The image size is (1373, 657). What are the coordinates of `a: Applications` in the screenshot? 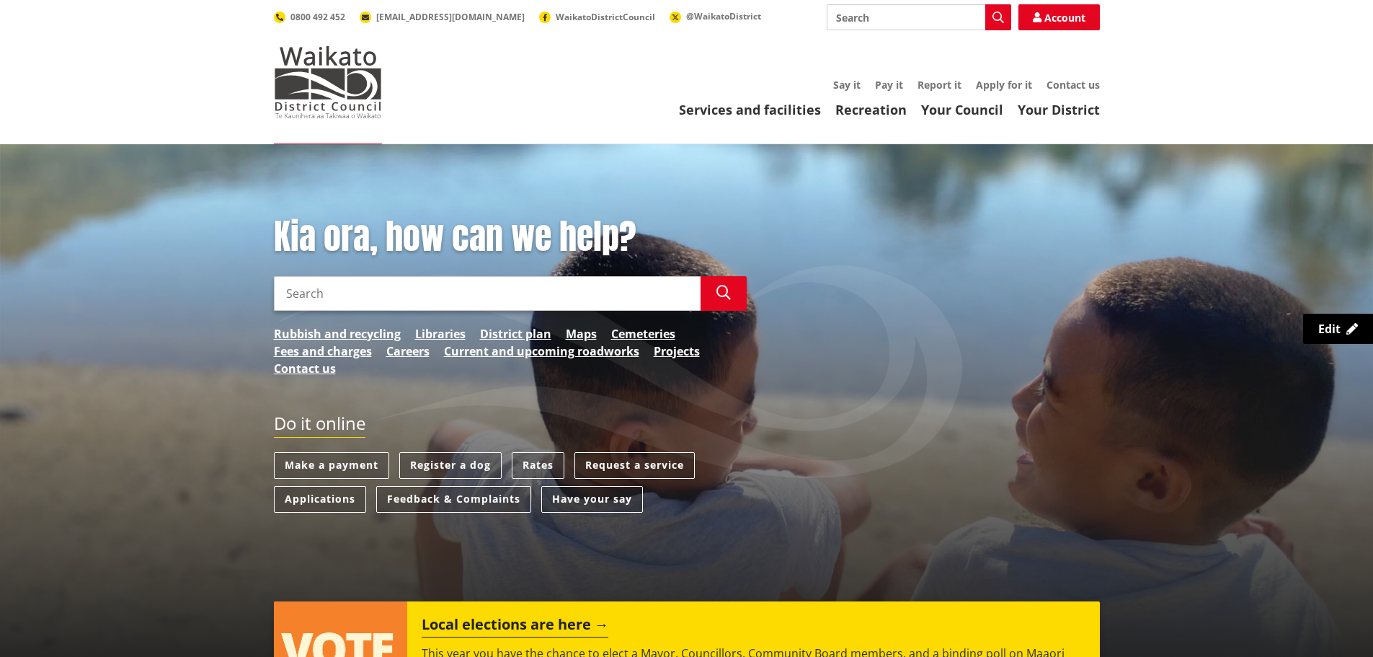 It's located at (320, 499).